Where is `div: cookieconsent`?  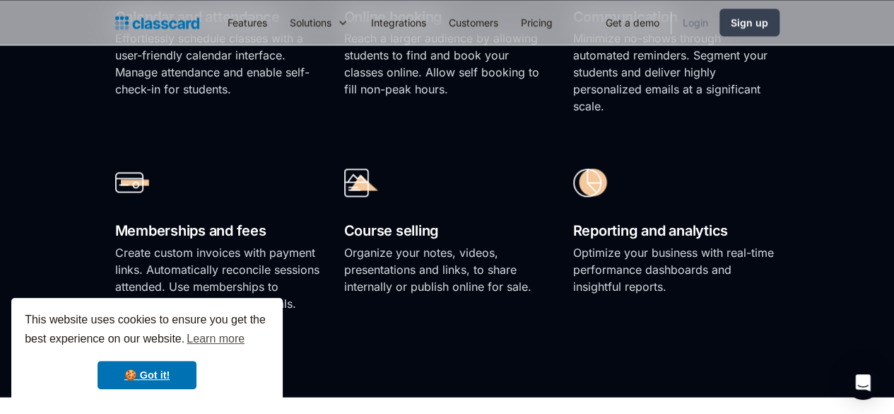
div: cookieconsent is located at coordinates (147, 350).